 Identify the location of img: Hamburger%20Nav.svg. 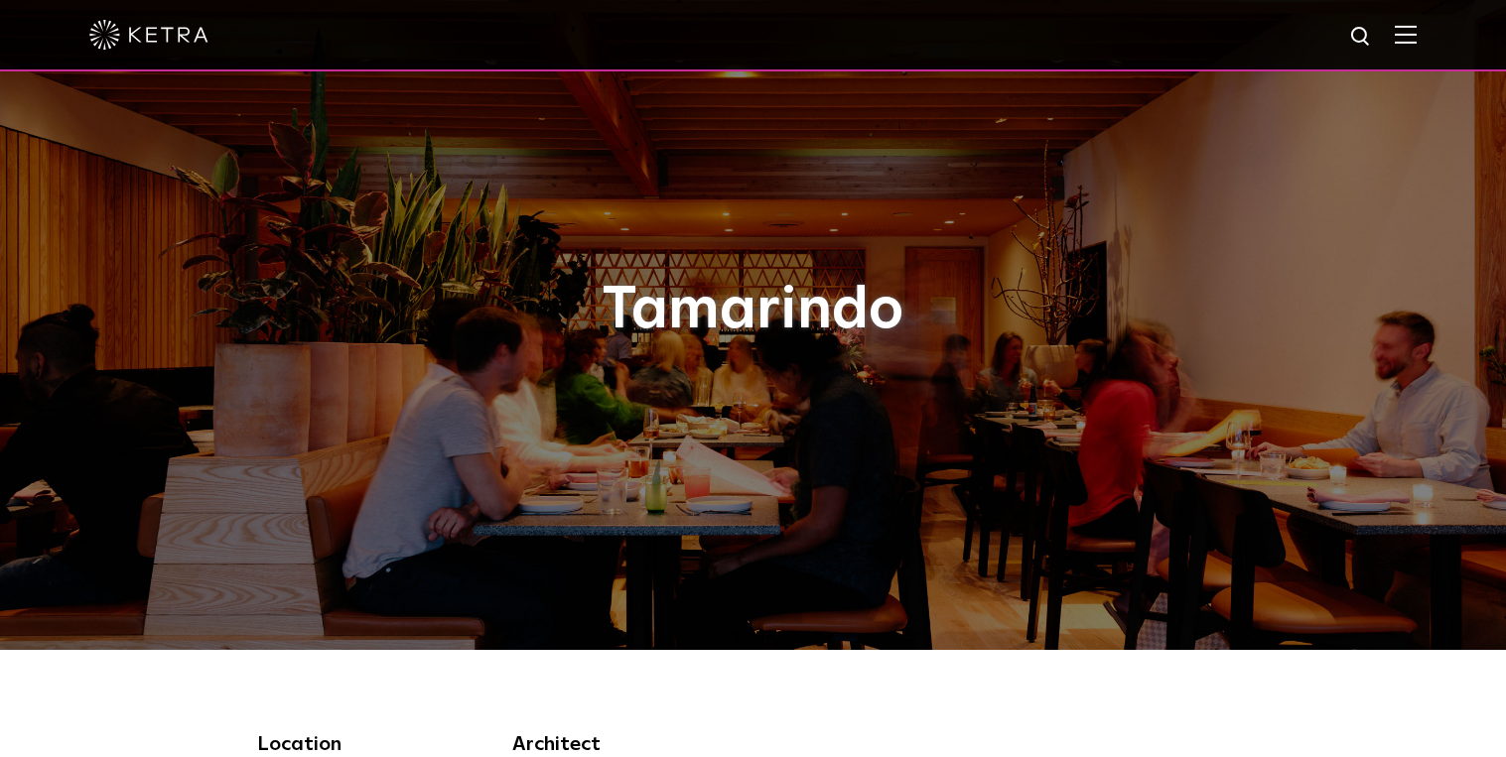
(1405, 34).